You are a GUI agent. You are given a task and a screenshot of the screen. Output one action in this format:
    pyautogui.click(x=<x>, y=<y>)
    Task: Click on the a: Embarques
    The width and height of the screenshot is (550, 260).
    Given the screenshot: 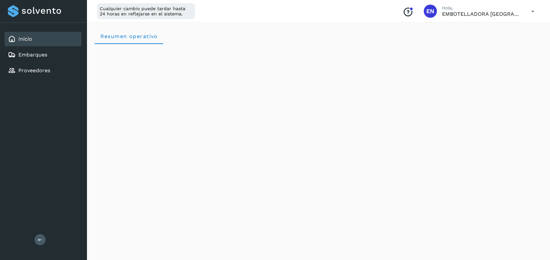 What is the action you would take?
    pyautogui.click(x=33, y=54)
    